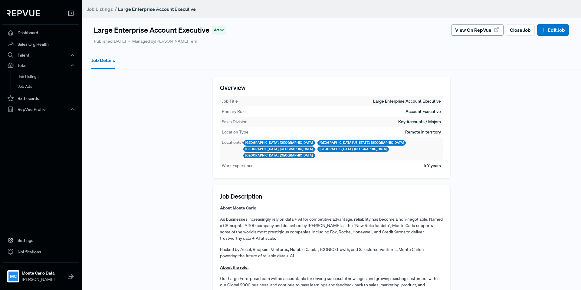 This screenshot has width=581, height=290. Describe the element at coordinates (407, 101) in the screenshot. I see `td: Large Enterprise Account Executive` at that location.